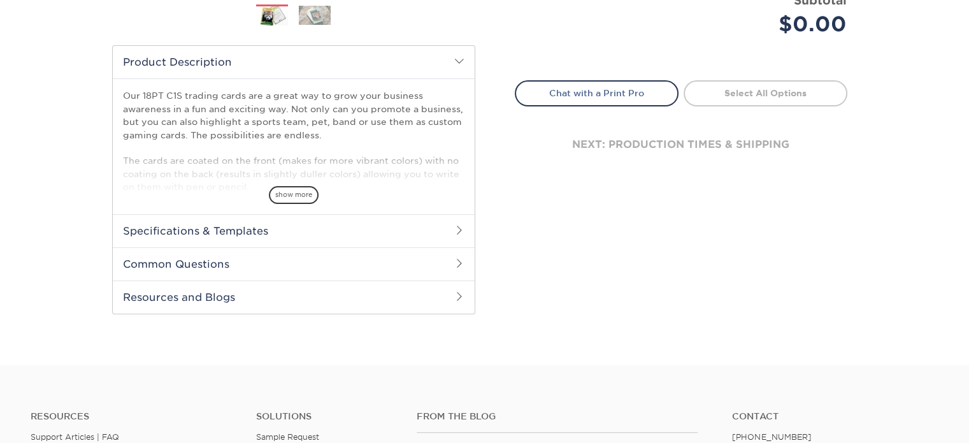 The image size is (969, 443). What do you see at coordinates (315, 15) in the screenshot?
I see `img: Trading Cards 02` at bounding box center [315, 15].